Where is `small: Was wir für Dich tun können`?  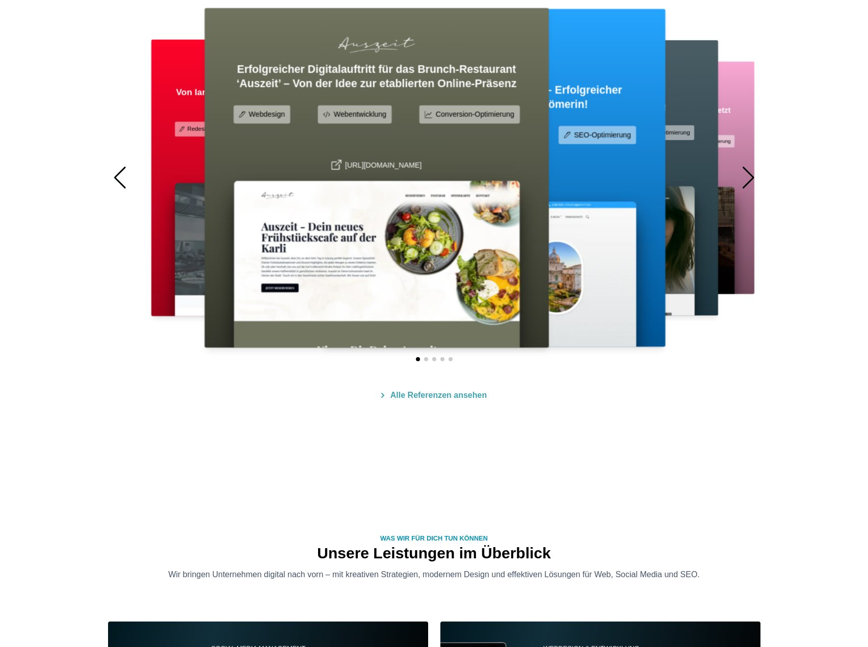 small: Was wir für Dich tun können is located at coordinates (434, 538).